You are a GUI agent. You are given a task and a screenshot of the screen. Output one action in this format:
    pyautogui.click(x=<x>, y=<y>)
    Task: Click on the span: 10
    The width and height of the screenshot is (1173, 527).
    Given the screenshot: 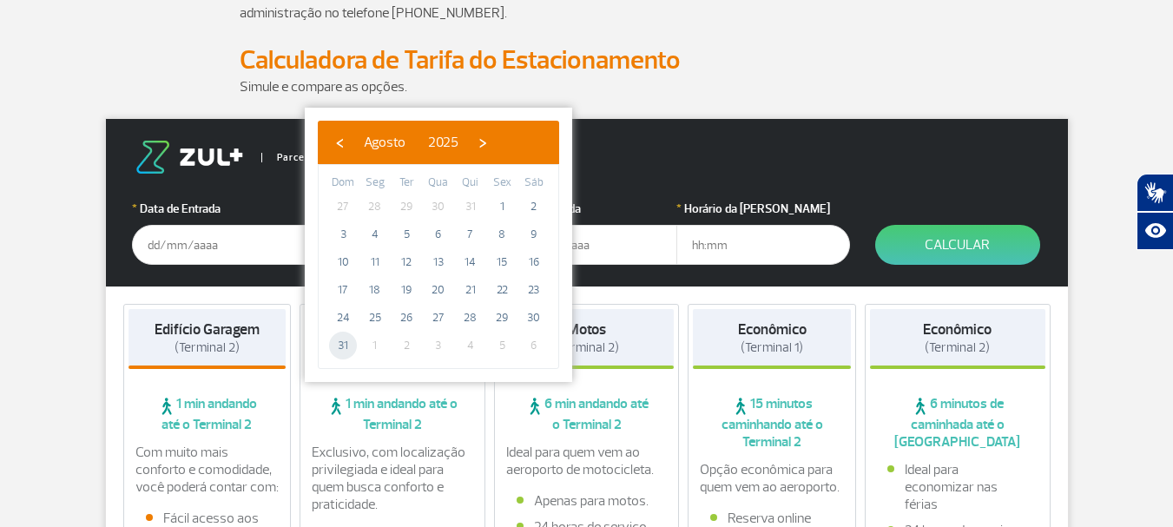 What is the action you would take?
    pyautogui.click(x=343, y=262)
    